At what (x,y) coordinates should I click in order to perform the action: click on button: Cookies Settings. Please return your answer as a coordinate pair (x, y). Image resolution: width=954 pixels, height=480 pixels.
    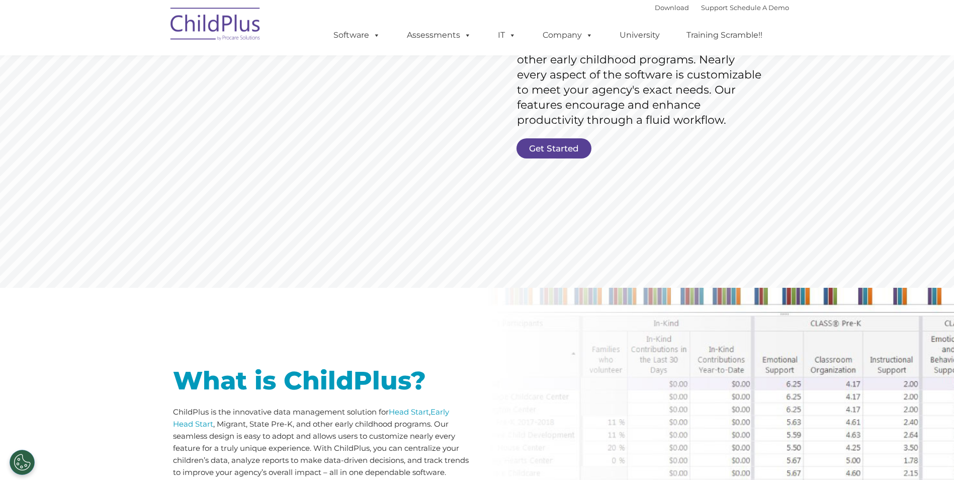
    Looking at the image, I should click on (22, 462).